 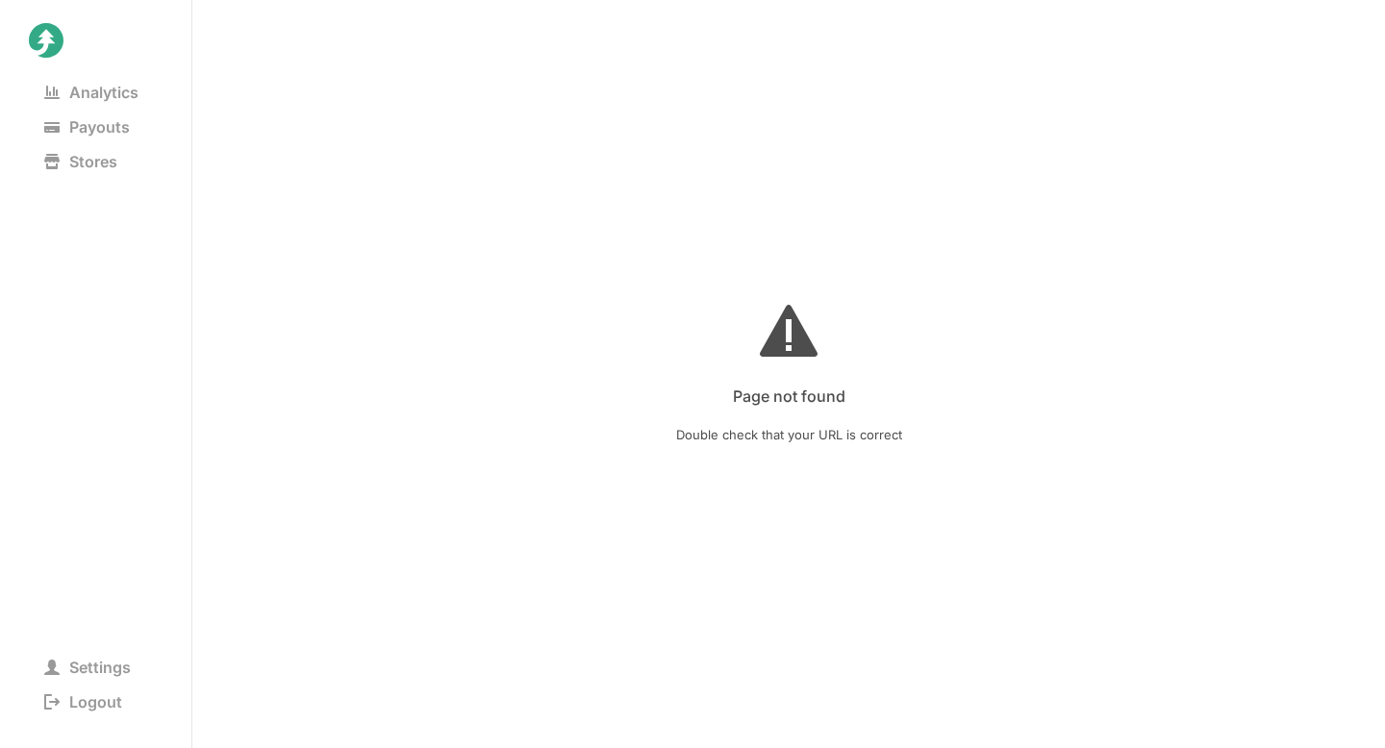 What do you see at coordinates (789, 435) in the screenshot?
I see `span: Double check that your URL is correct` at bounding box center [789, 435].